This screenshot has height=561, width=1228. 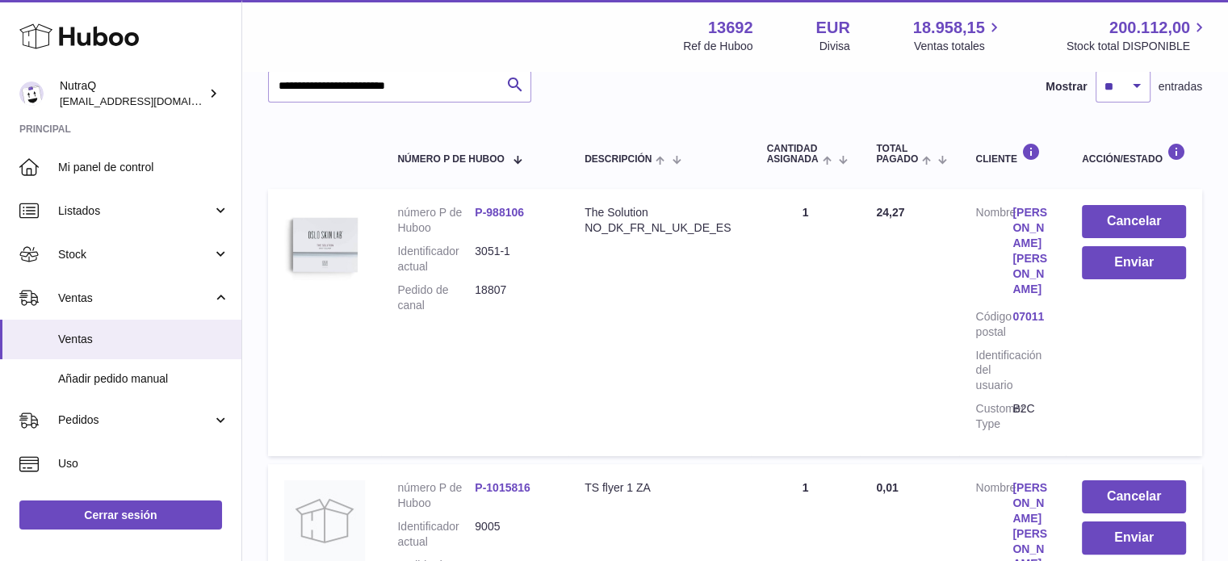 What do you see at coordinates (1133, 153) in the screenshot?
I see `div: Acción/Estado` at bounding box center [1133, 153].